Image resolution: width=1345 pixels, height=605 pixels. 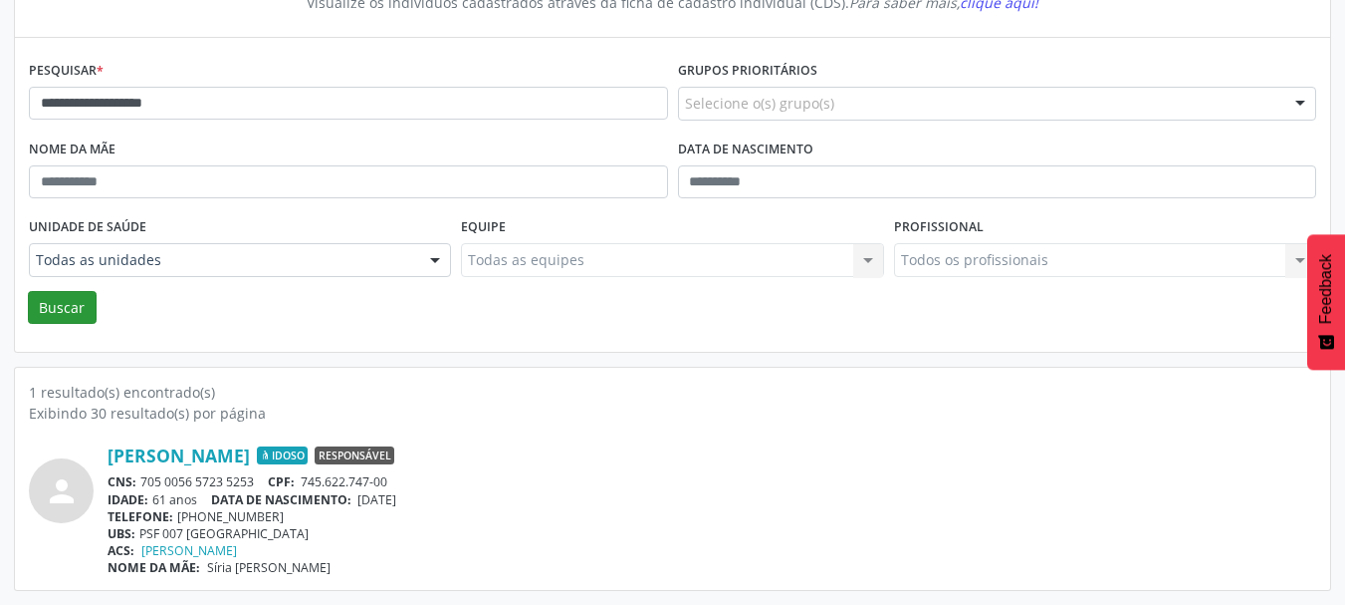 I want to click on label: Nome da mãe, so click(x=72, y=149).